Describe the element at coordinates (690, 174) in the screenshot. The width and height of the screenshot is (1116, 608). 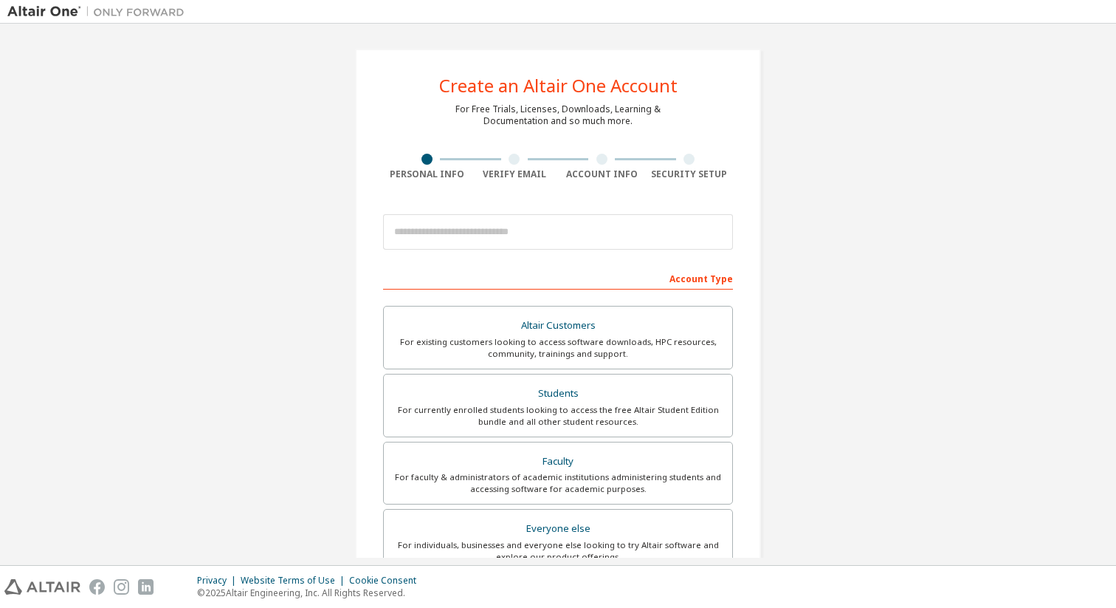
I see `div: Security Setup` at that location.